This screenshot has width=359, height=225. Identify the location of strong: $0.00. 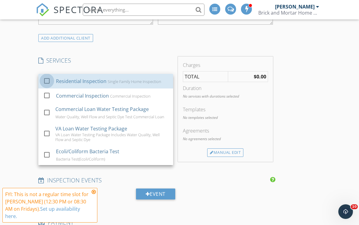
(260, 77).